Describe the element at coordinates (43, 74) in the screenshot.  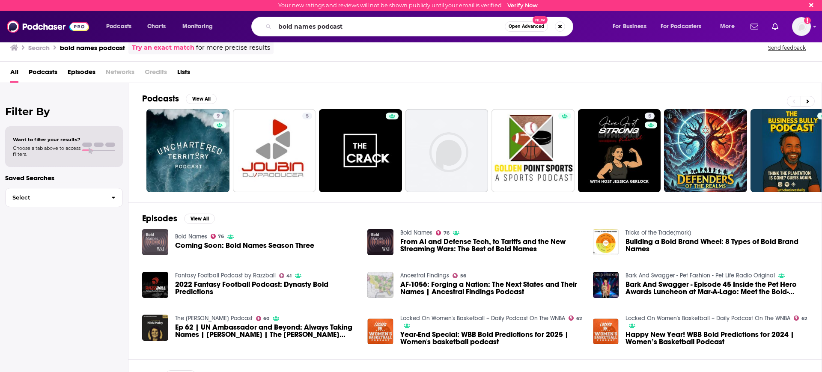
I see `a: Podcasts` at that location.